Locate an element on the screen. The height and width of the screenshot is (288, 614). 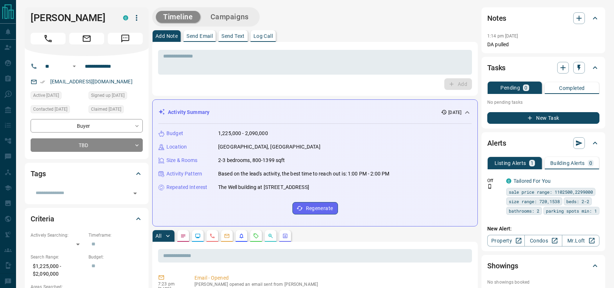
p: Search Range: is located at coordinates (57, 257).